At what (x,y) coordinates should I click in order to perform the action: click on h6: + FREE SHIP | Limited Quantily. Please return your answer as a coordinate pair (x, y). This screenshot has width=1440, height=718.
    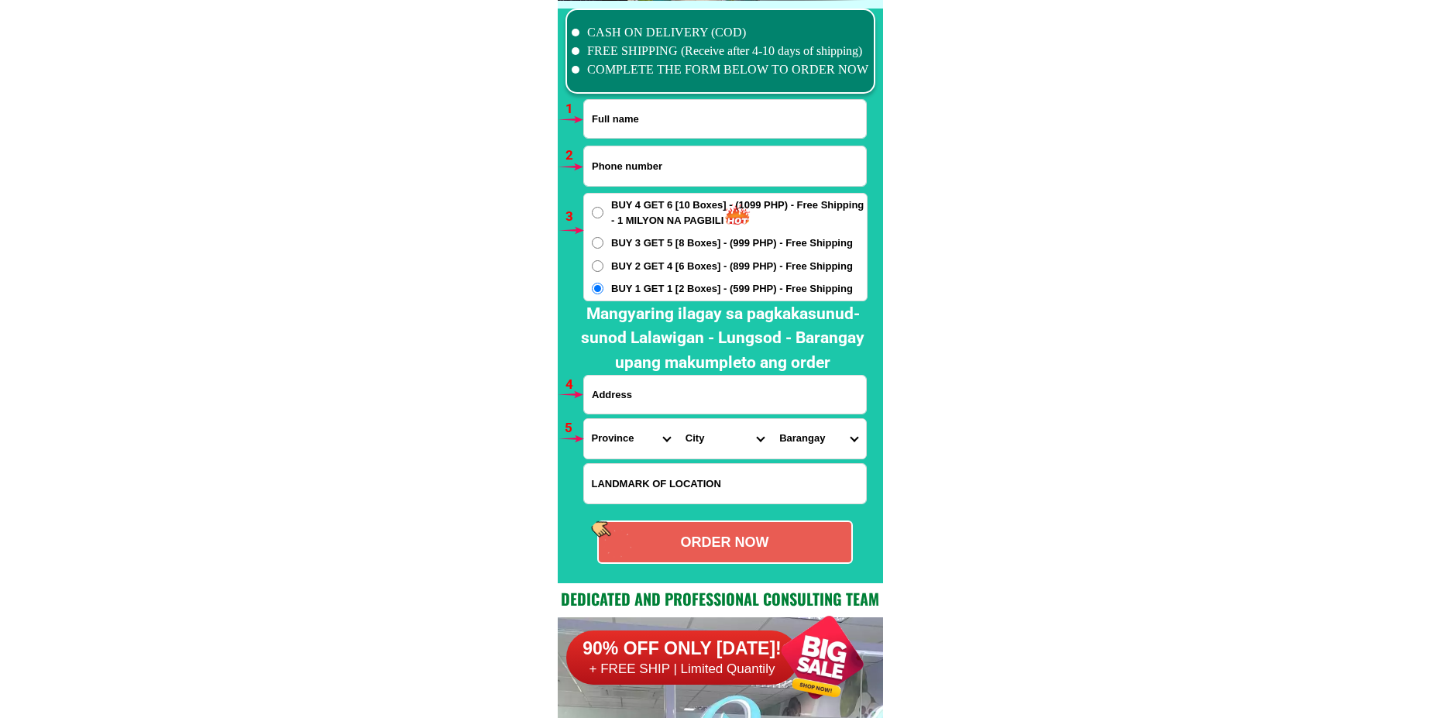
    Looking at the image, I should click on (682, 669).